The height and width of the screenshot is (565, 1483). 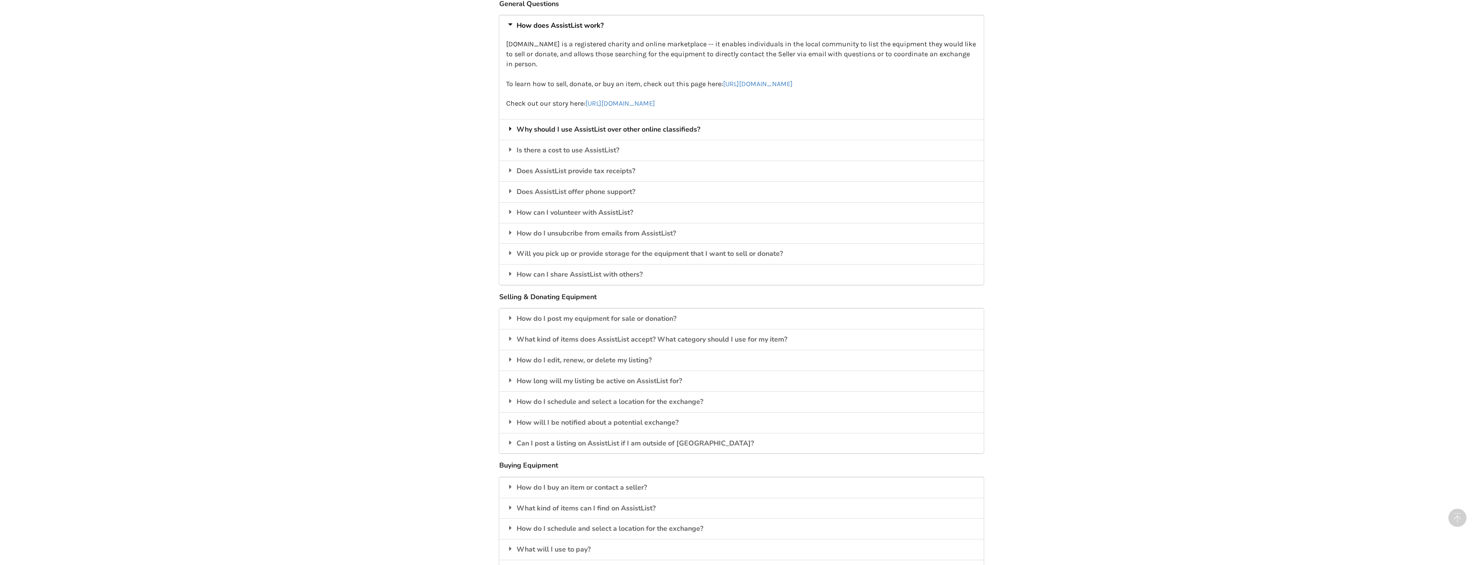 What do you see at coordinates (741, 192) in the screenshot?
I see `div: Does AssistList offer phone support?` at bounding box center [741, 192].